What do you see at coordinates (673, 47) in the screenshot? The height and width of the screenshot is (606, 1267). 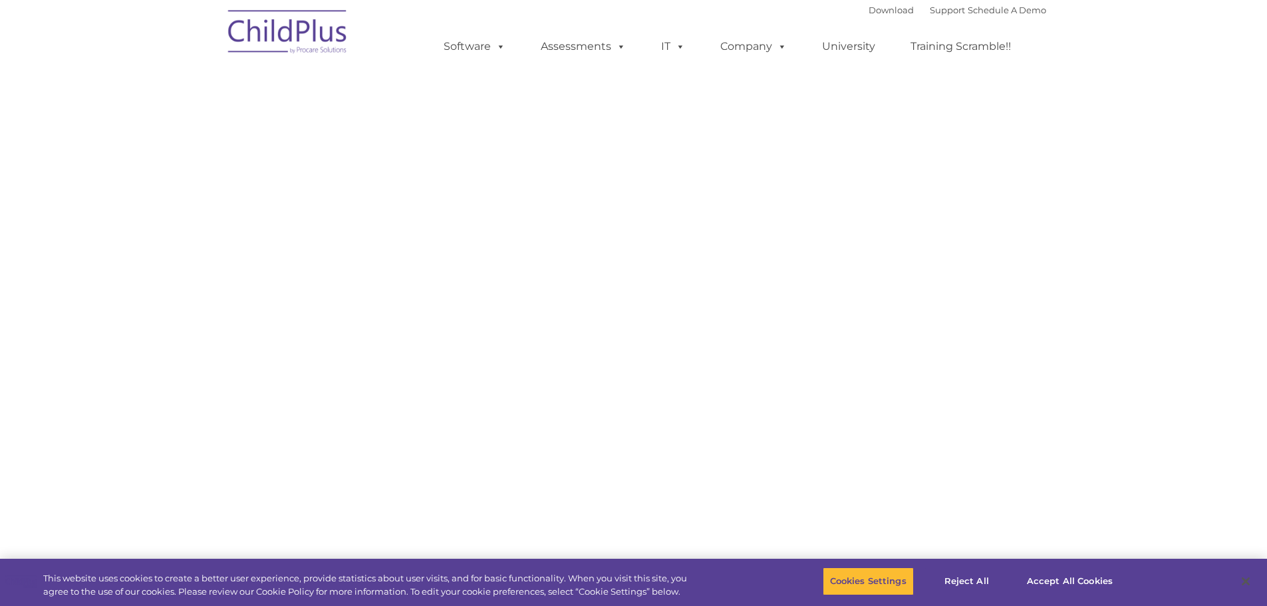 I see `a: IT` at bounding box center [673, 47].